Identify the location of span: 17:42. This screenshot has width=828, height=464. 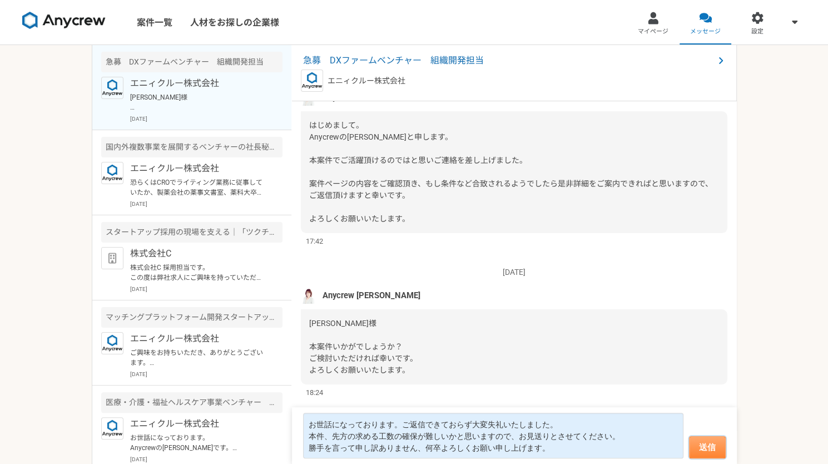
(314, 241).